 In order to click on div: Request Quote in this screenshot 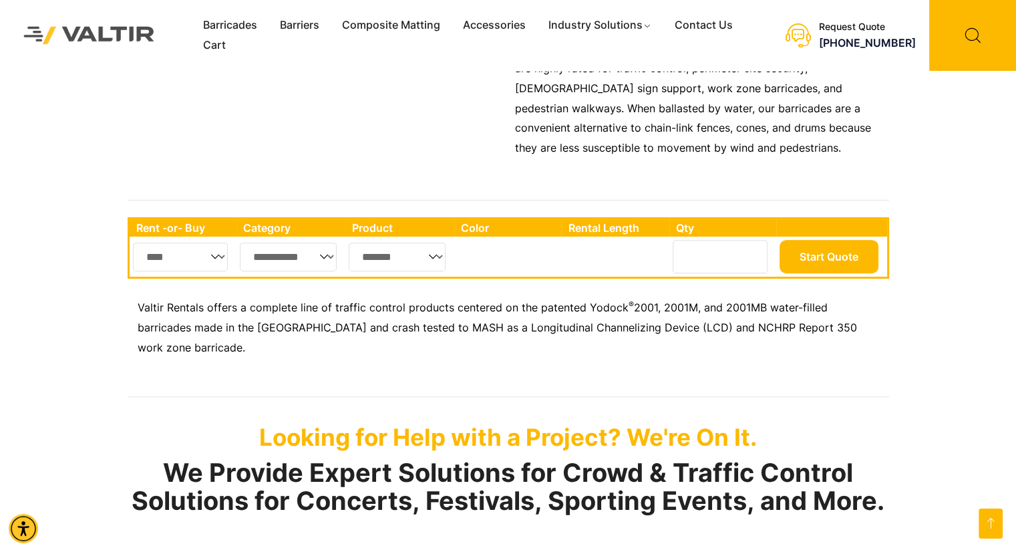, I will do `click(867, 27)`.